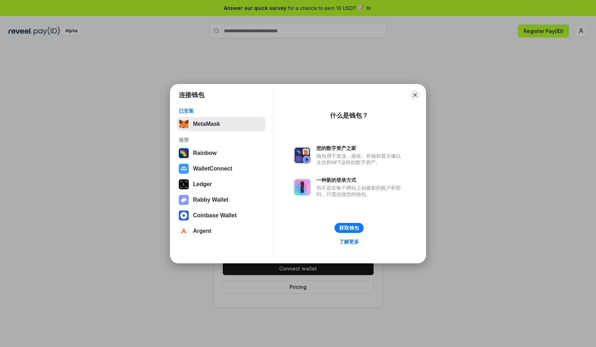 This screenshot has width=596, height=347. I want to click on div: MetaMask, so click(206, 124).